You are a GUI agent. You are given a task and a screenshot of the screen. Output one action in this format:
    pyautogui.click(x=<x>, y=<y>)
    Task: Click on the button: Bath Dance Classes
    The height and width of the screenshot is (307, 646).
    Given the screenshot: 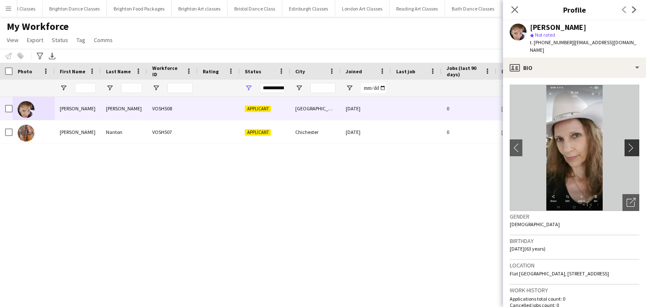 What is the action you would take?
    pyautogui.click(x=473, y=8)
    